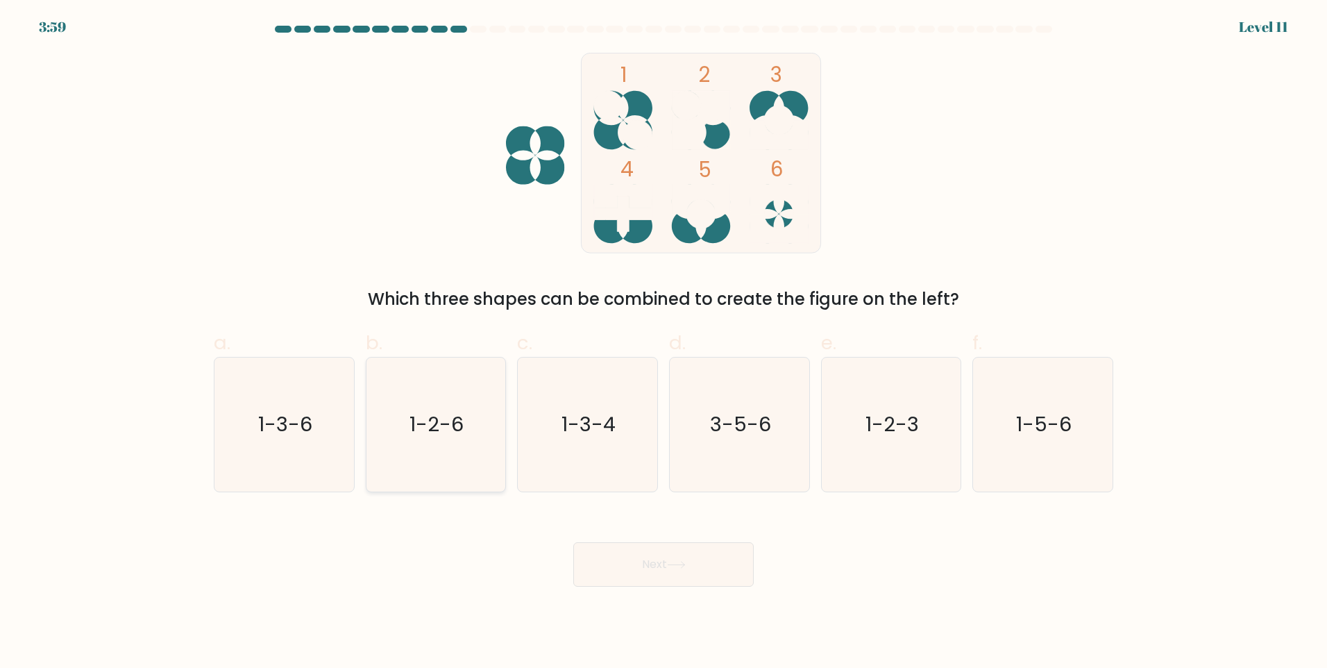 The width and height of the screenshot is (1327, 668). I want to click on span: b., so click(374, 342).